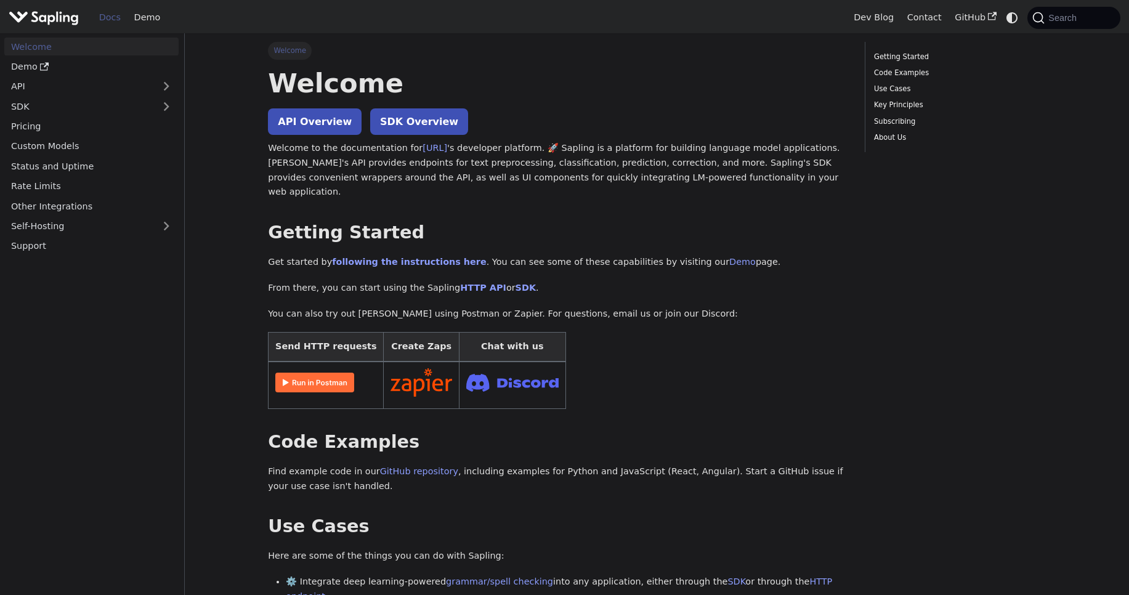 This screenshot has width=1129, height=595. Describe the element at coordinates (91, 206) in the screenshot. I see `a: Other Integrations` at that location.